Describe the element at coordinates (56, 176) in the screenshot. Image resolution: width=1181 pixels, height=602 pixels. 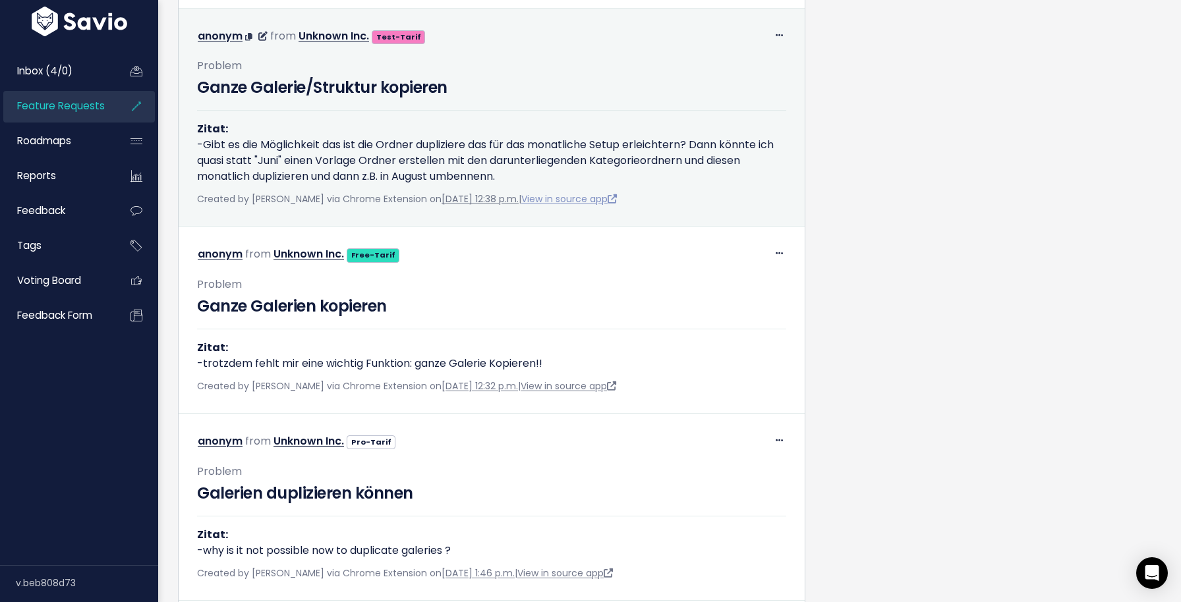
I see `a: Reports` at that location.